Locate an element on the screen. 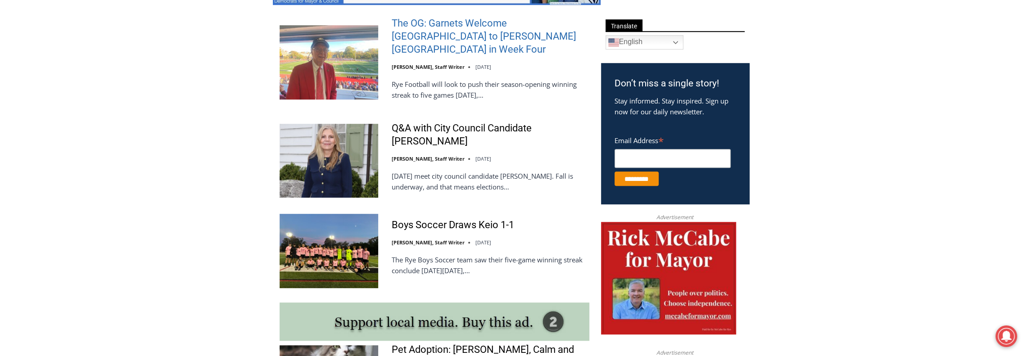  a: support local media, buy this ad is located at coordinates (435, 322).